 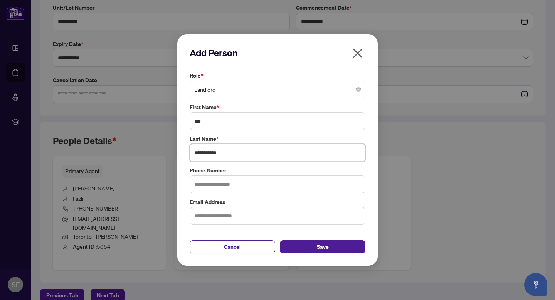 I want to click on label: Phone Number, so click(x=277, y=170).